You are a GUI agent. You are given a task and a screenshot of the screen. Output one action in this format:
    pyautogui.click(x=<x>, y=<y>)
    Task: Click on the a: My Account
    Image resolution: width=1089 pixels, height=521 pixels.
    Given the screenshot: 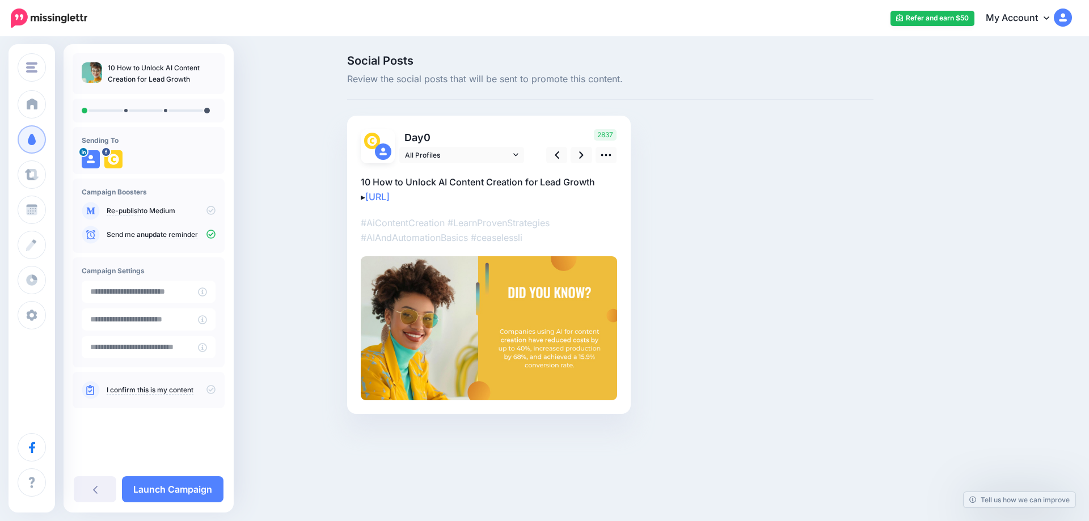 What is the action you would take?
    pyautogui.click(x=1023, y=18)
    